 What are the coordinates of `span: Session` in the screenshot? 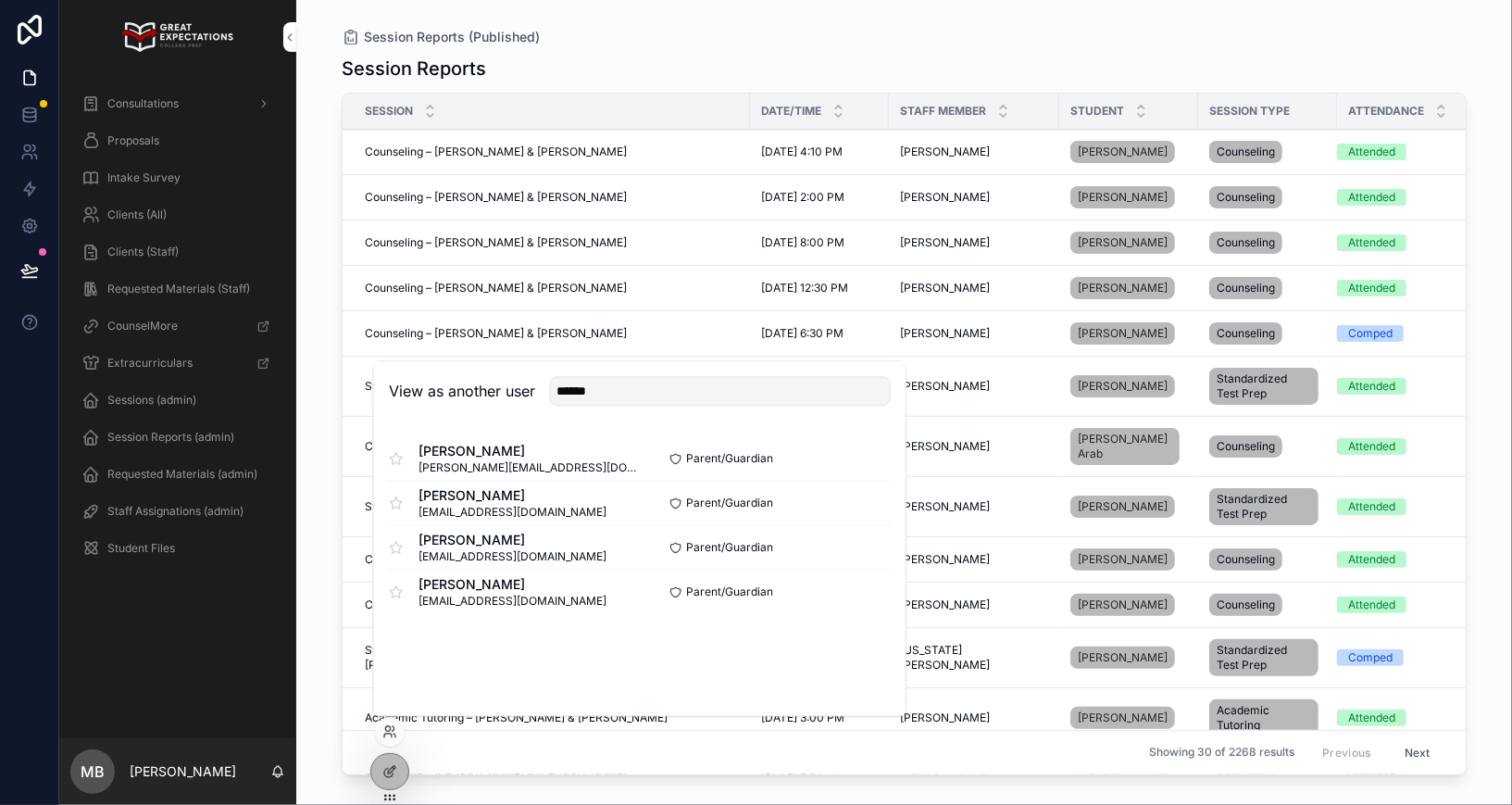 It's located at (389, 111).